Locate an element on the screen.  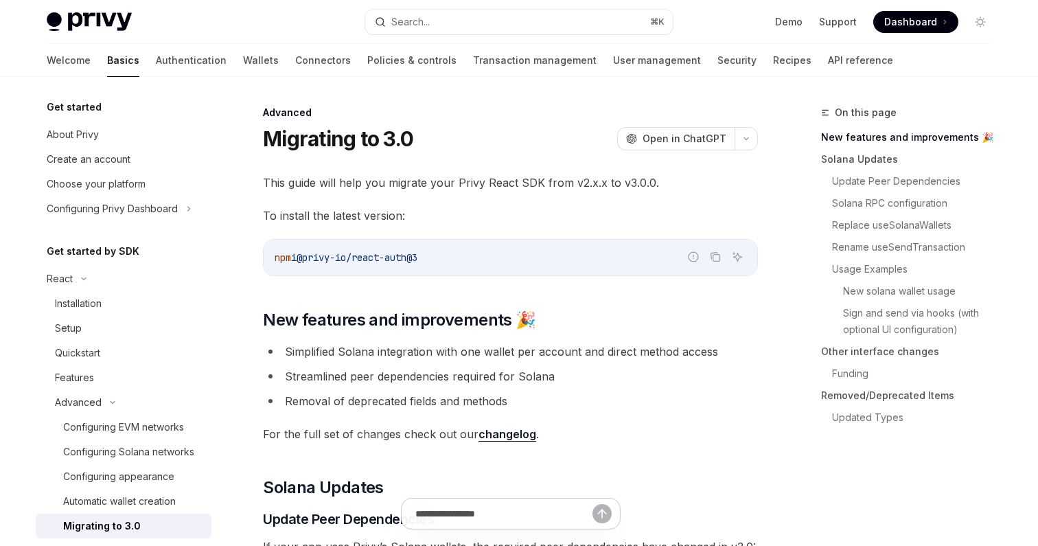
a: Other interface changes is located at coordinates (911, 351).